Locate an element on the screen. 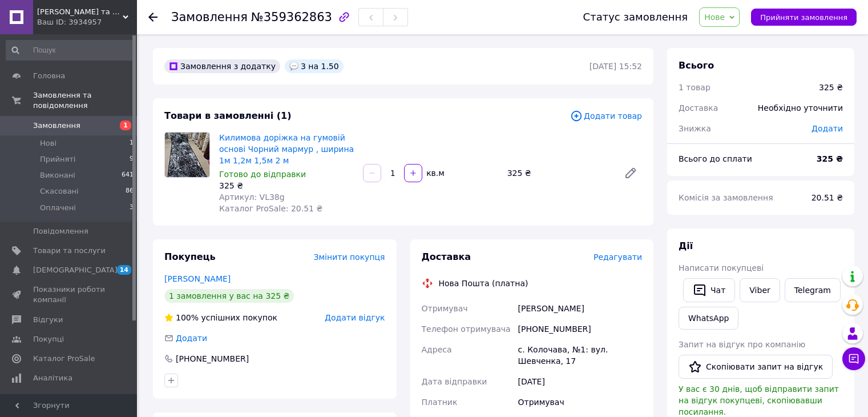  div: Необхідно уточнити is located at coordinates (800, 108).